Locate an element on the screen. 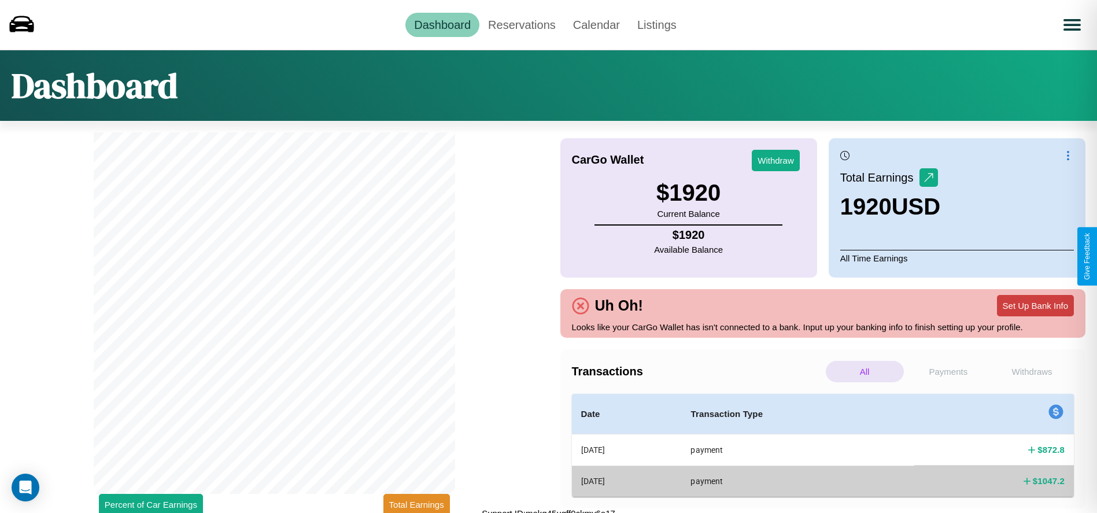 This screenshot has width=1097, height=513. p: Total Earnings is located at coordinates (879, 177).